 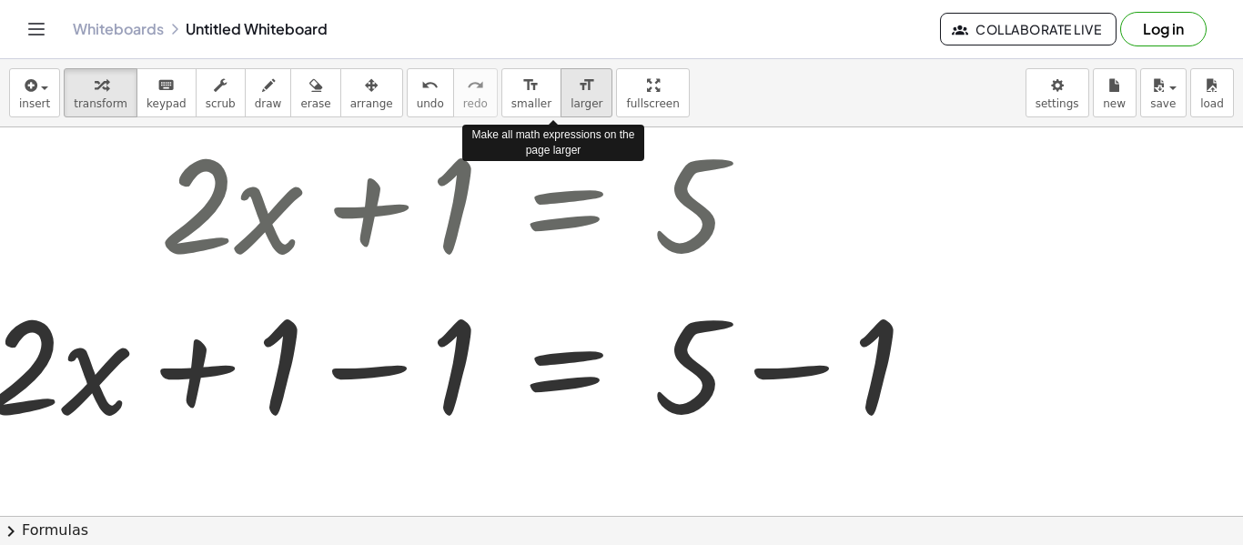 I want to click on button: Log in, so click(x=1163, y=29).